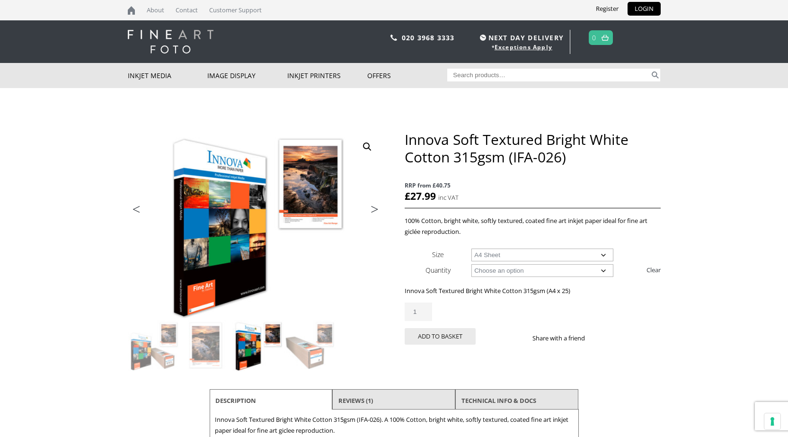  I want to click on a: Image Display, so click(247, 75).